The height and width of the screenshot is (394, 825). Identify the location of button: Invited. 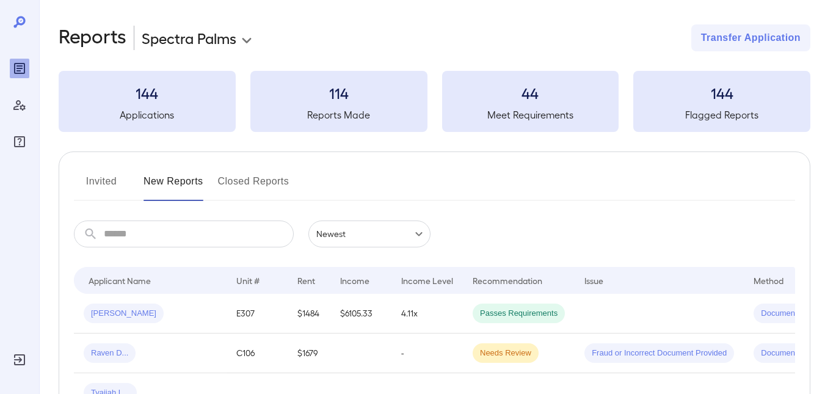
(101, 186).